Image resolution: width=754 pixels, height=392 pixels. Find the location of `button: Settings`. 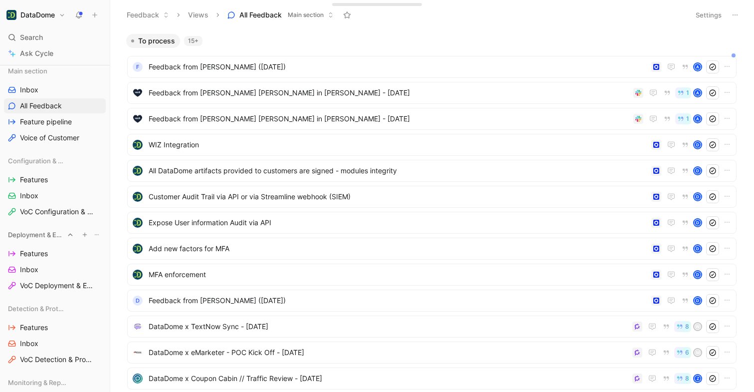

button: Settings is located at coordinates (709, 15).